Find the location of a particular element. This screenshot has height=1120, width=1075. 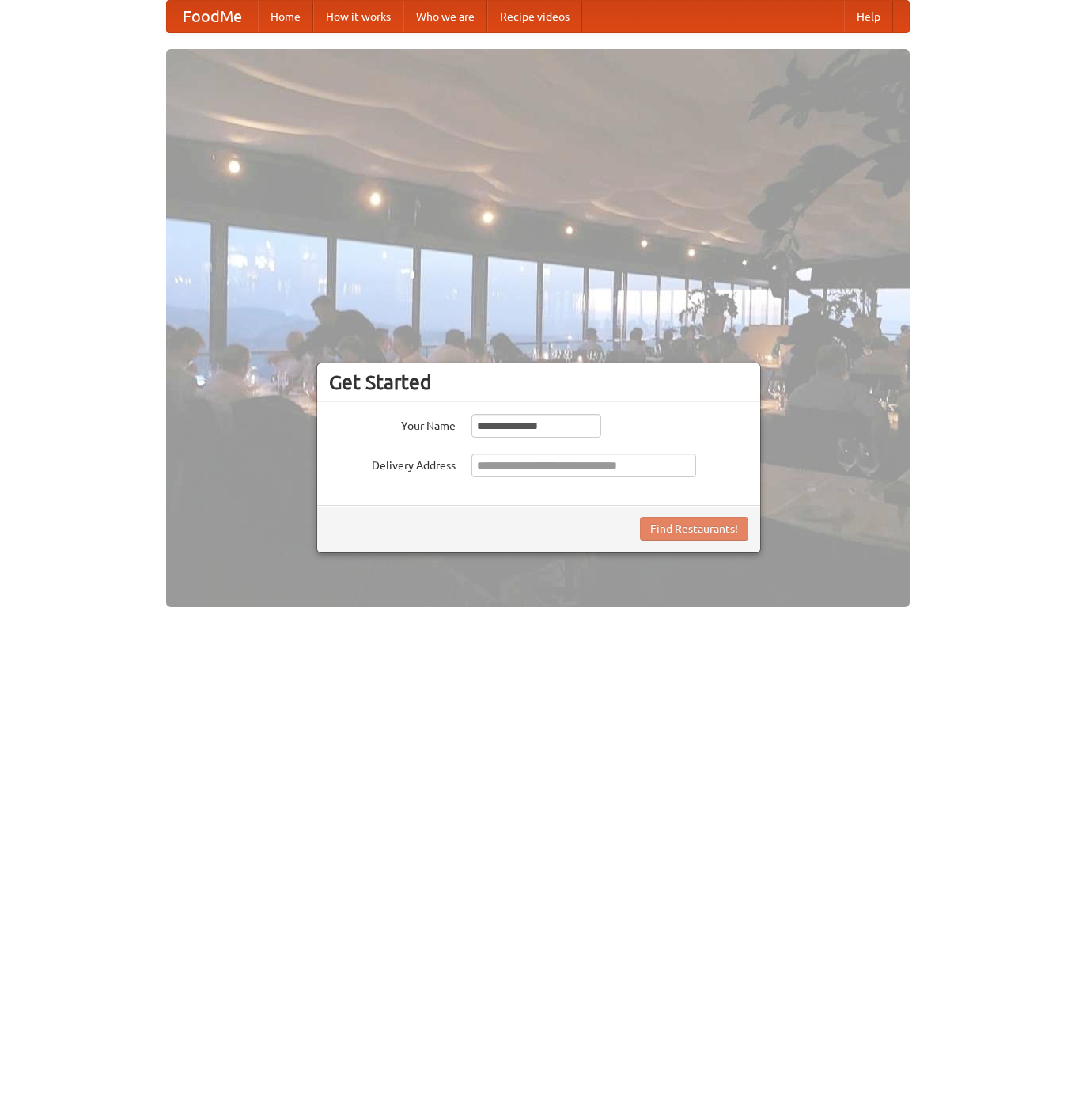

a: FoodMe is located at coordinates (212, 17).